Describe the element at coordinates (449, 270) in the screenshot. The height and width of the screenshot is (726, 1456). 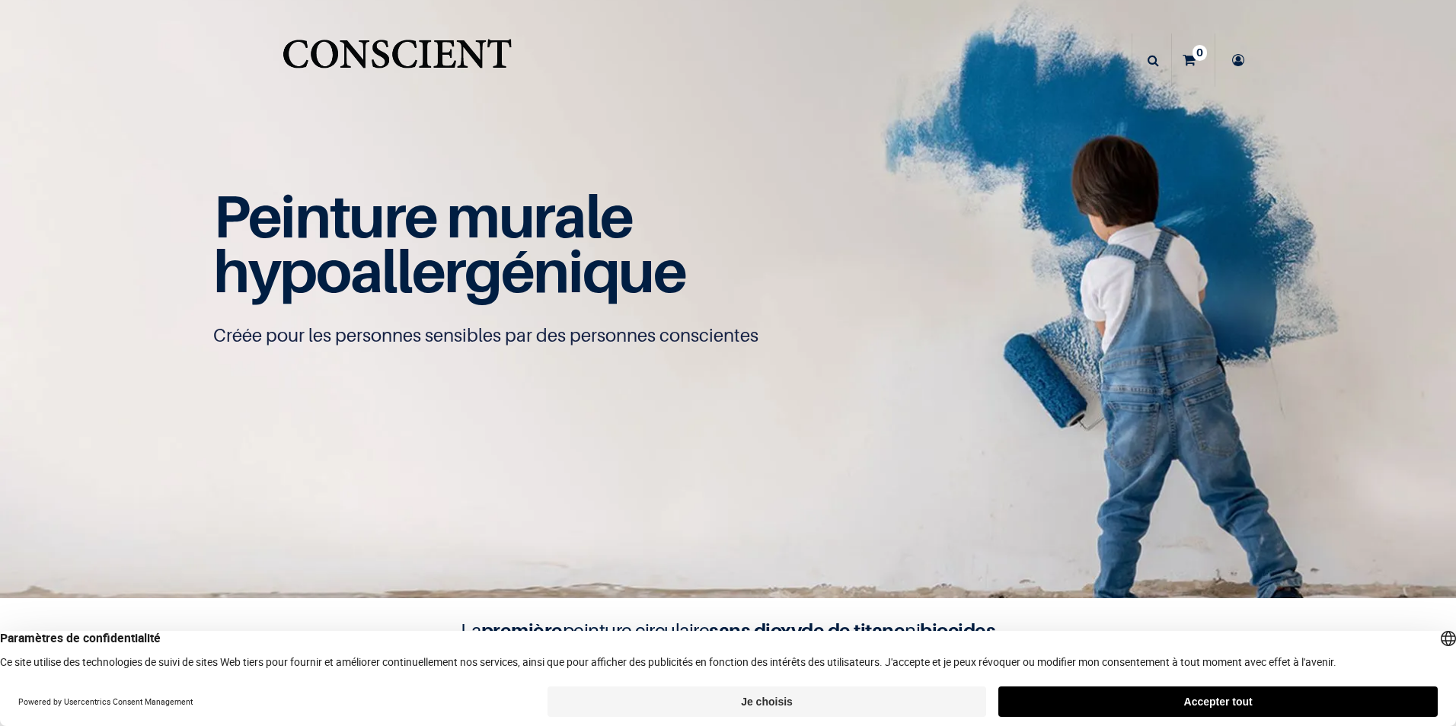
I see `span: hypoallergénique` at that location.